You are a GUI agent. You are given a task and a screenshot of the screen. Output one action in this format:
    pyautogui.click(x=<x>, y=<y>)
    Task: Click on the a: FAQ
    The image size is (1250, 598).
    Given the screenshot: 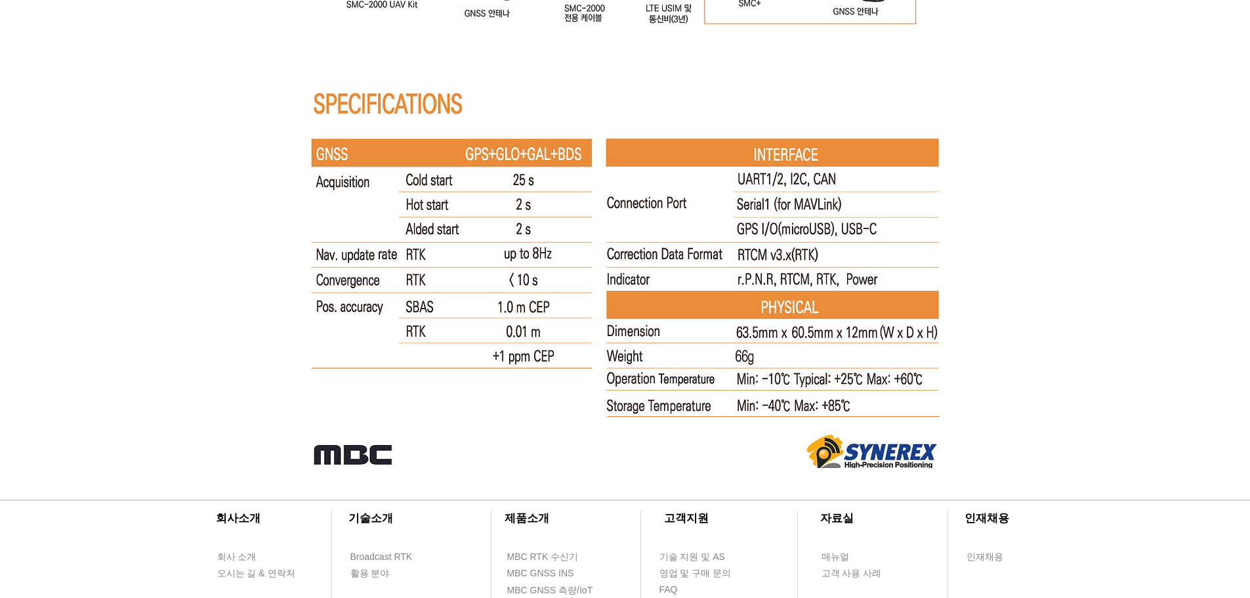 What is the action you would take?
    pyautogui.click(x=696, y=589)
    